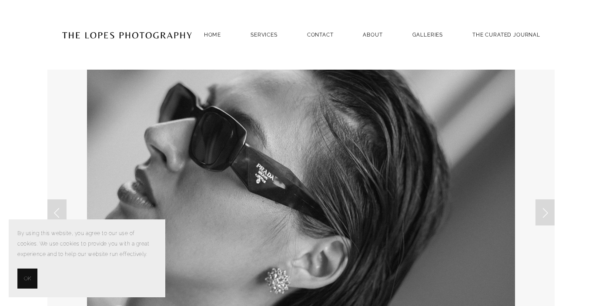 This screenshot has width=602, height=306. What do you see at coordinates (127, 35) in the screenshot?
I see `img: Portugal Wedding Photographer | The Lopes Photography` at bounding box center [127, 35].